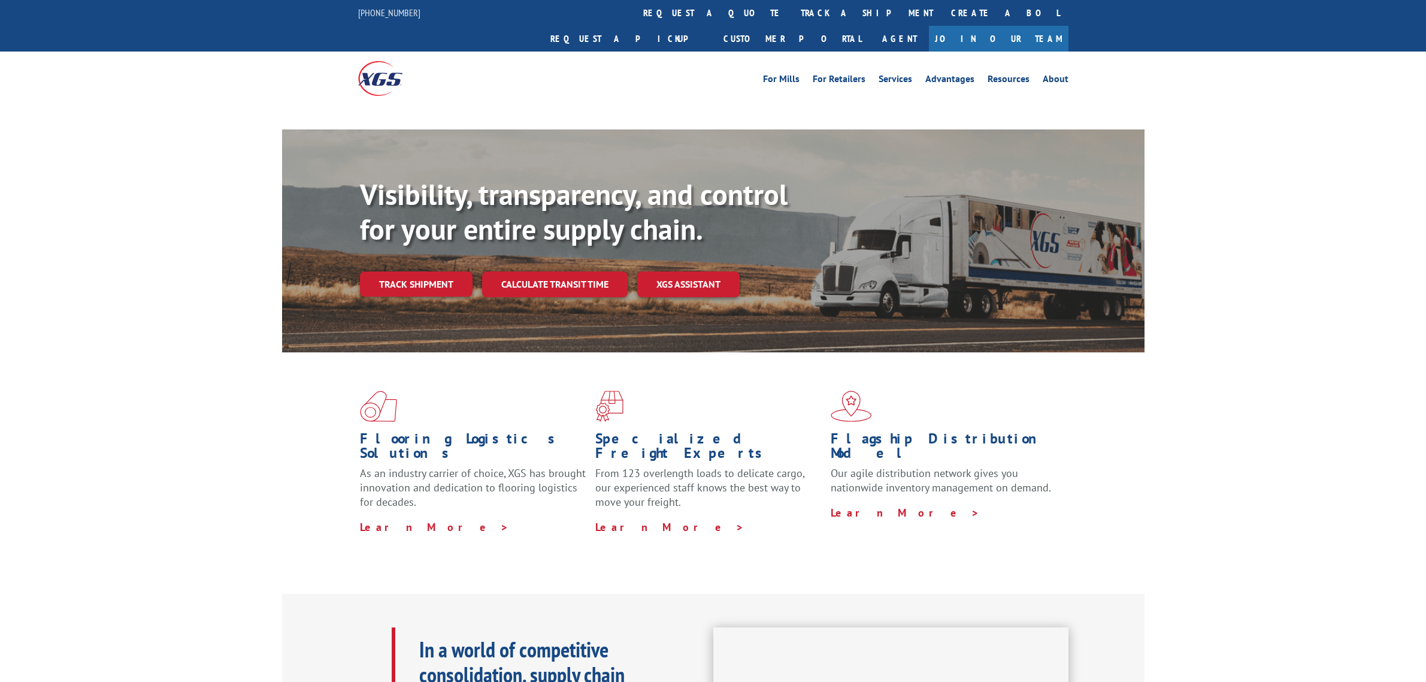 Image resolution: width=1426 pixels, height=682 pixels. I want to click on h1: Flooring Logistics Solutions, so click(473, 449).